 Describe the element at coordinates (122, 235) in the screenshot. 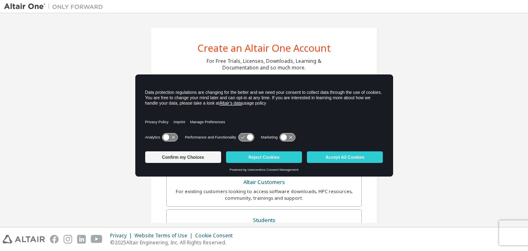

I see `div: Privacy` at that location.